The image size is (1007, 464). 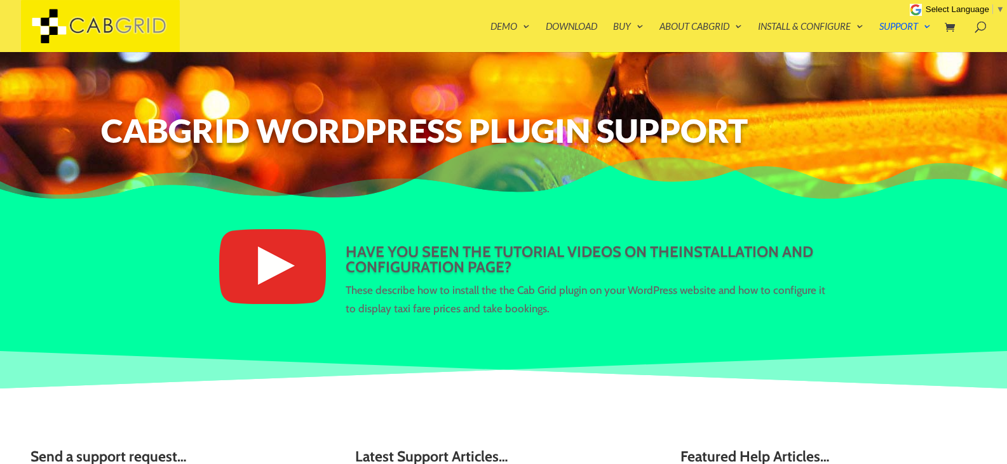 What do you see at coordinates (628, 37) in the screenshot?
I see `a: Buy` at bounding box center [628, 37].